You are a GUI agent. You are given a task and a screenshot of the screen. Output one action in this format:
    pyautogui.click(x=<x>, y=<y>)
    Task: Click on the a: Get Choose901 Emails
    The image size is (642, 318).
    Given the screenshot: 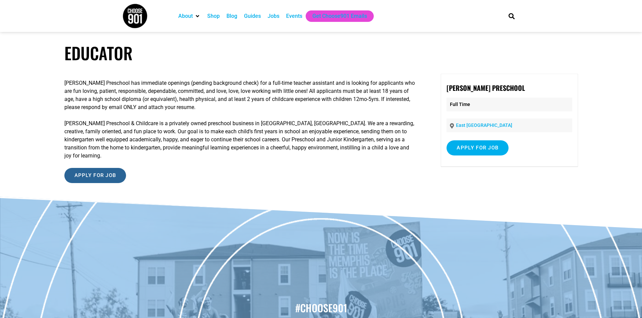 What is the action you would take?
    pyautogui.click(x=340, y=16)
    